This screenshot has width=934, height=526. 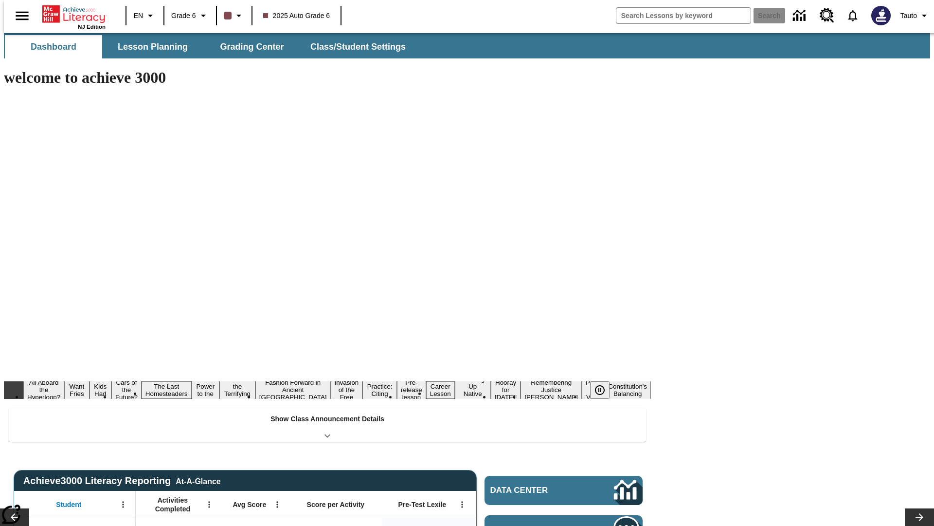 What do you see at coordinates (909, 16) in the screenshot?
I see `span: Tauto` at bounding box center [909, 16].